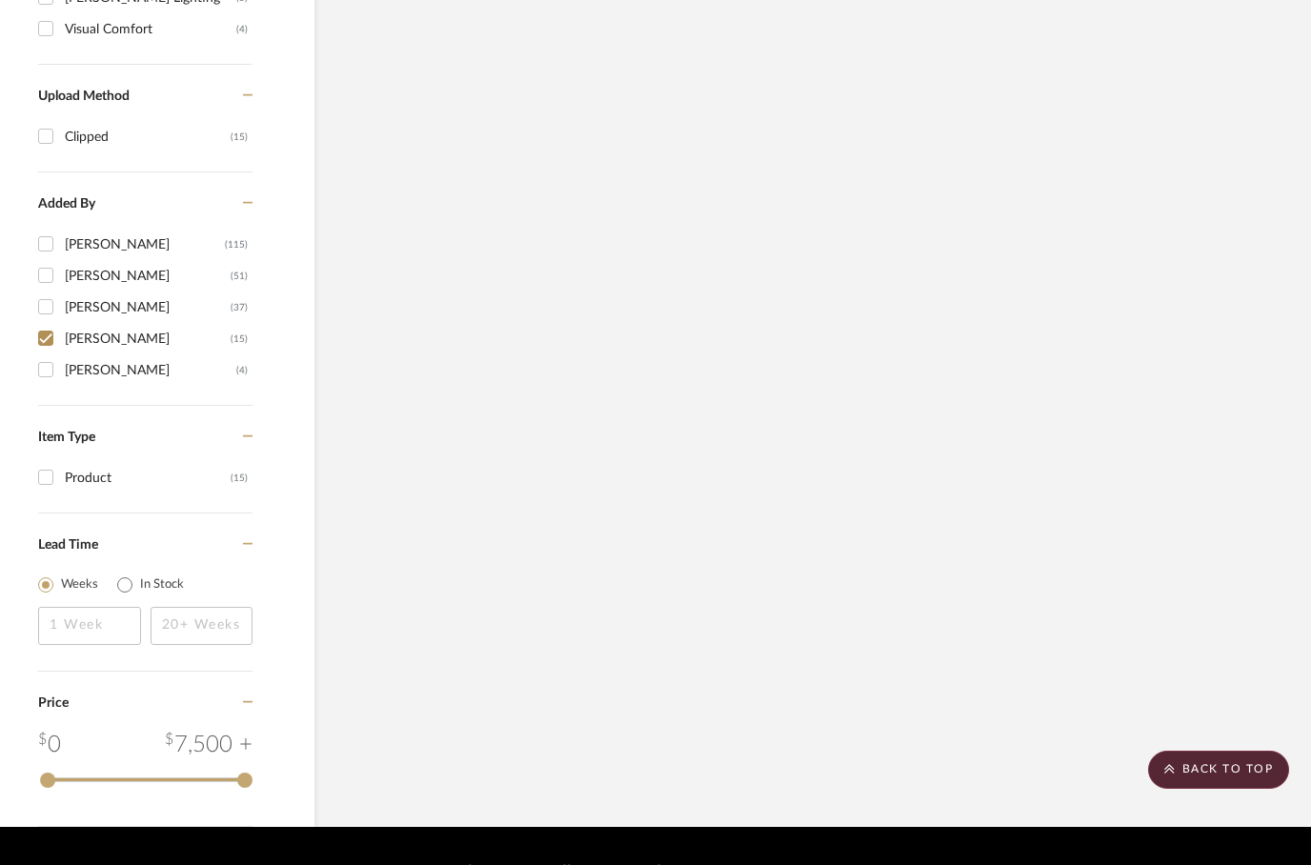  What do you see at coordinates (148, 137) in the screenshot?
I see `div: Clipped` at bounding box center [148, 137].